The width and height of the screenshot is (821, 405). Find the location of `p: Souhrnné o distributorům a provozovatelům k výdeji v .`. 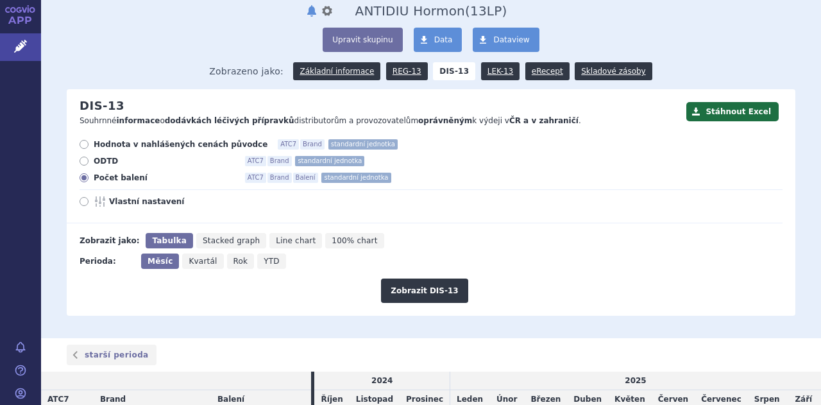

p: Souhrnné o distributorům a provozovatelům k výdeji v . is located at coordinates (380, 121).